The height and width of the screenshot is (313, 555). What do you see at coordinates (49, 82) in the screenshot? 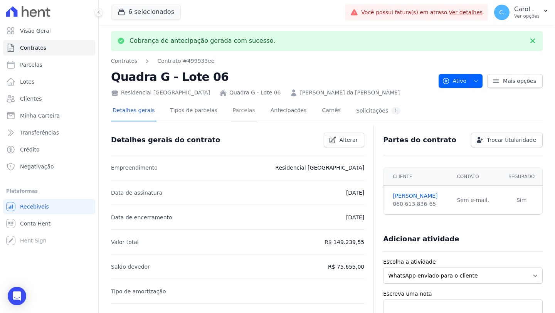
I see `a: Lotes` at bounding box center [49, 82].